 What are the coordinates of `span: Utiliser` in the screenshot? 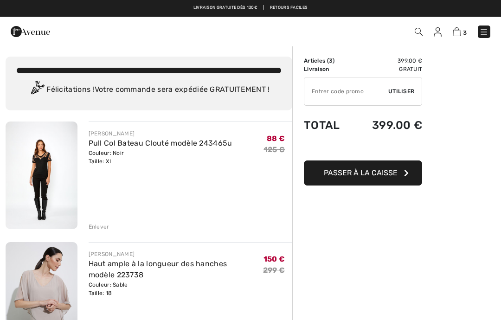 It's located at (401, 91).